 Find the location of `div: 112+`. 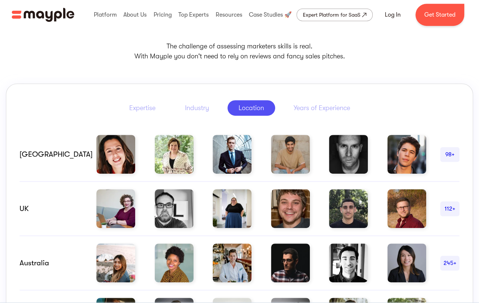

div: 112+ is located at coordinates (450, 209).